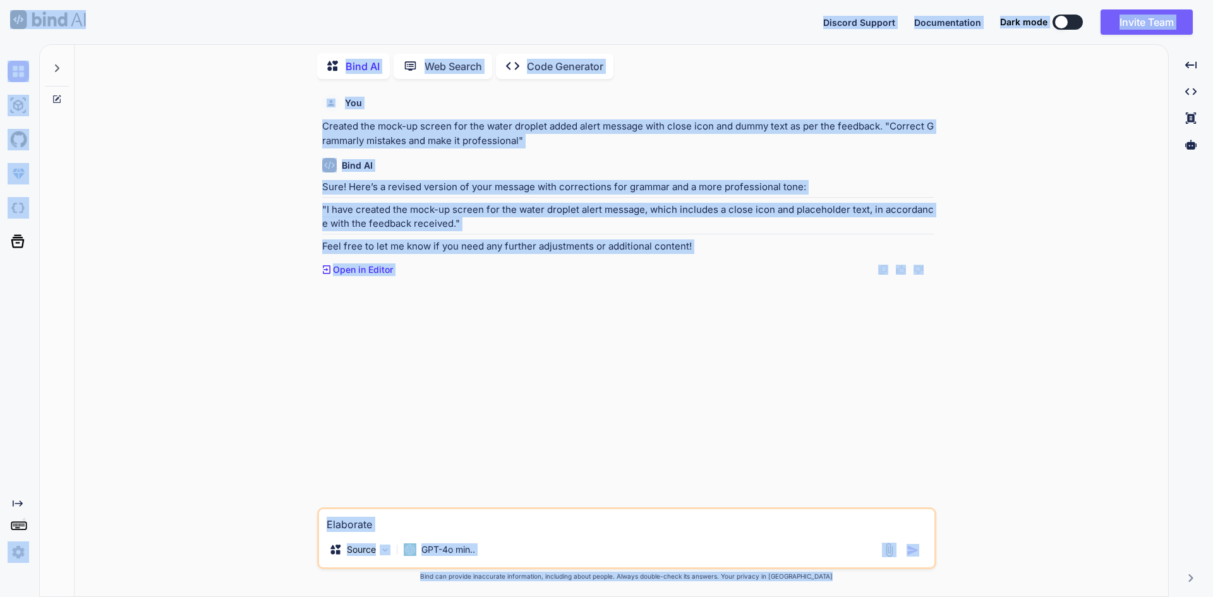  I want to click on textarea: Elaborate, so click(627, 520).